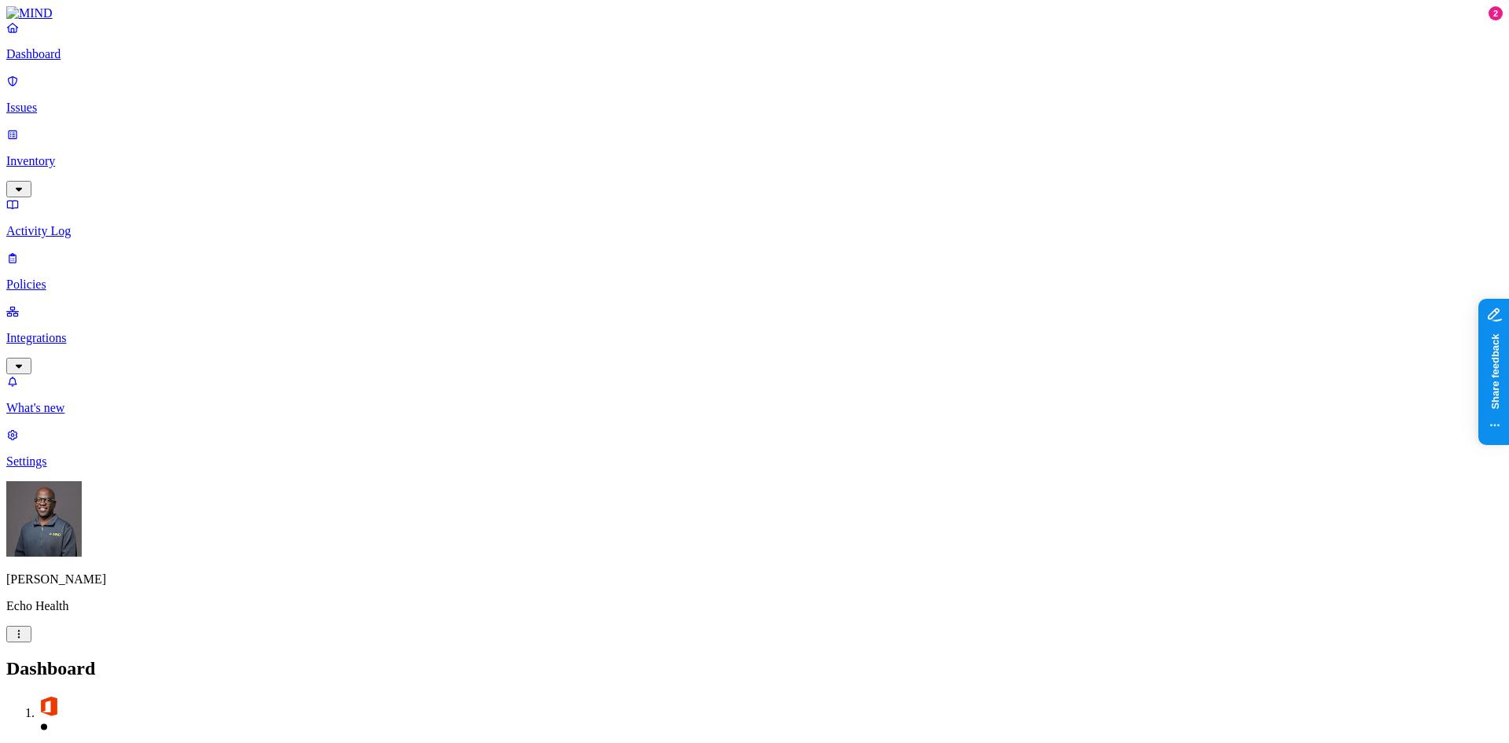 Image resolution: width=1509 pixels, height=743 pixels. Describe the element at coordinates (755, 271) in the screenshot. I see `a: Policies` at that location.